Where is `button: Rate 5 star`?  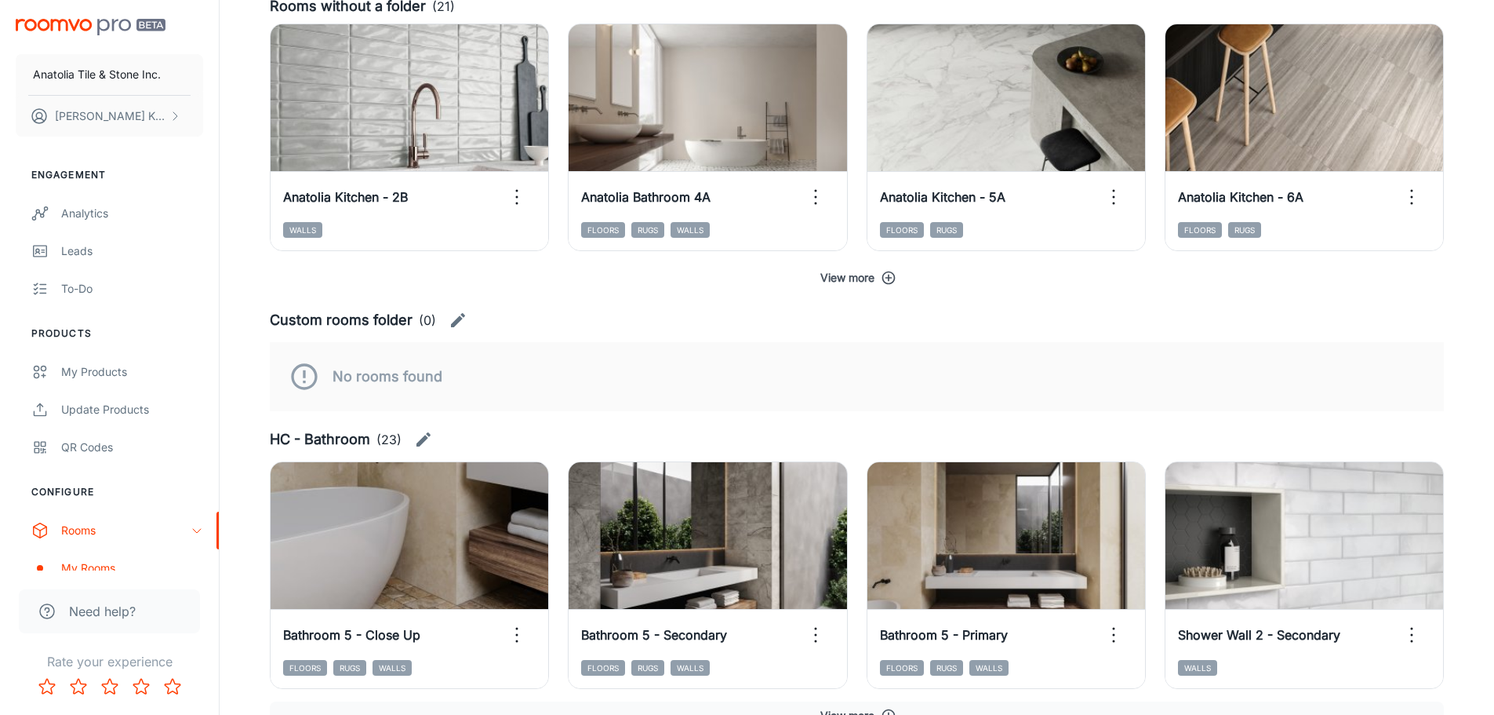 button: Rate 5 star is located at coordinates (173, 686).